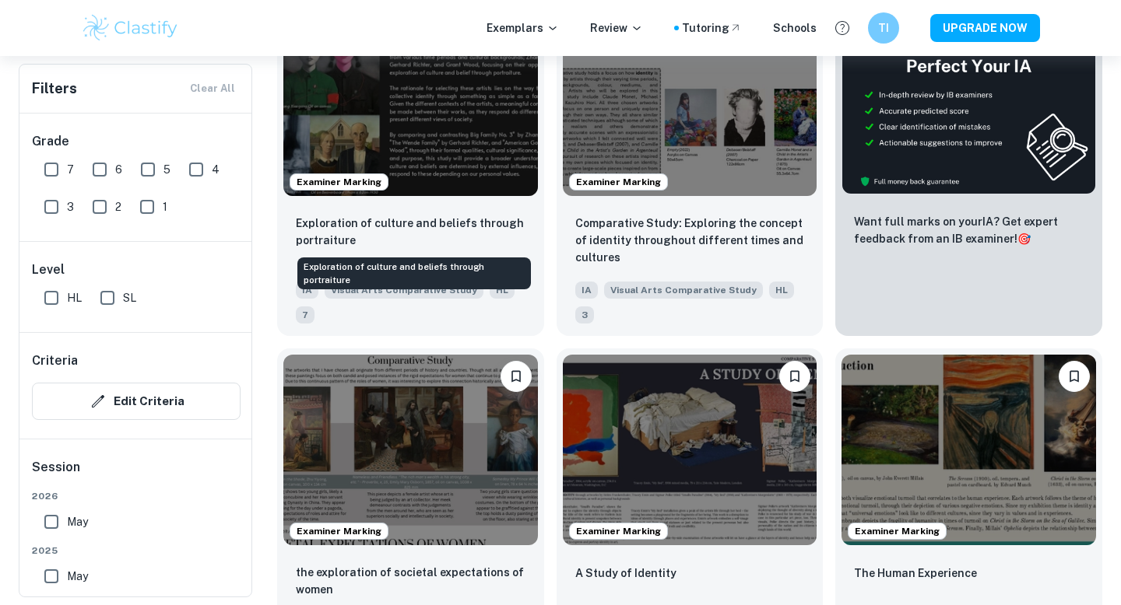 The width and height of the screenshot is (1121, 605). Describe the element at coordinates (883, 28) in the screenshot. I see `button: TI` at that location.